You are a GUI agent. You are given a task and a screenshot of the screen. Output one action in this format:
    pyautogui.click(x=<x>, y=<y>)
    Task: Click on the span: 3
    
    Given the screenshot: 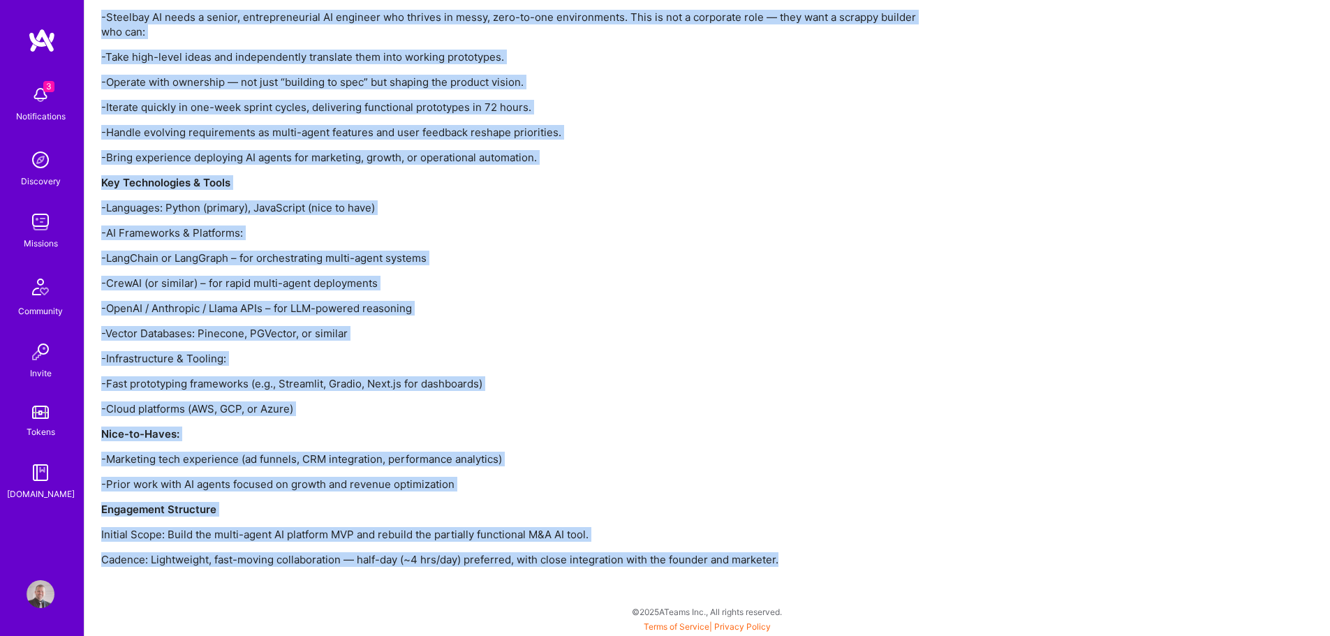 What is the action you would take?
    pyautogui.click(x=49, y=87)
    